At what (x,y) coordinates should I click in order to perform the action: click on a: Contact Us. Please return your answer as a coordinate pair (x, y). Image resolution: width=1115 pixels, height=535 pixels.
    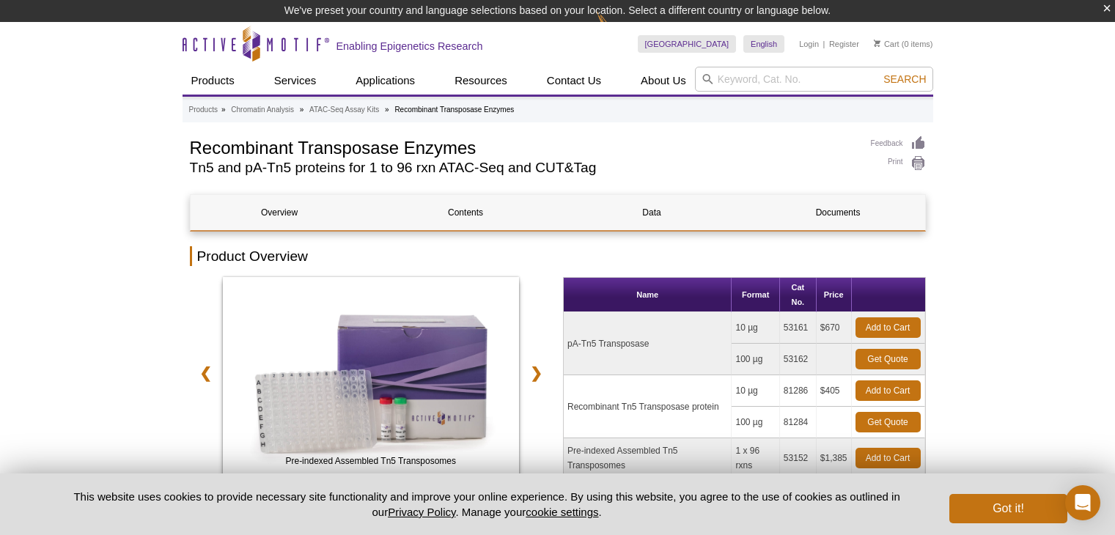
    Looking at the image, I should click on (574, 81).